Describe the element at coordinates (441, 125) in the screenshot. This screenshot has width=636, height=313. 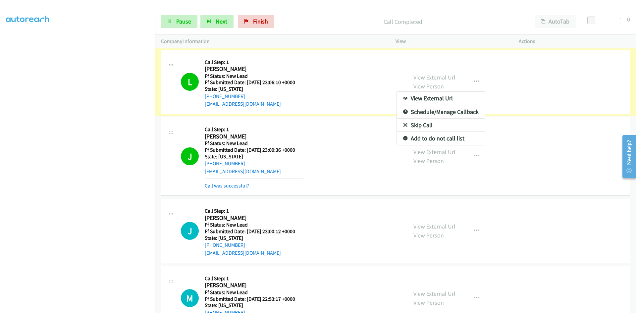
I see `a: Skip Call` at that location.